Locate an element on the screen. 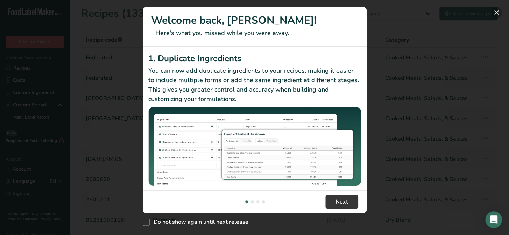 The width and height of the screenshot is (509, 235). h2: 2. Sub Recipe Ingredient Breakdown is located at coordinates (255, 195).